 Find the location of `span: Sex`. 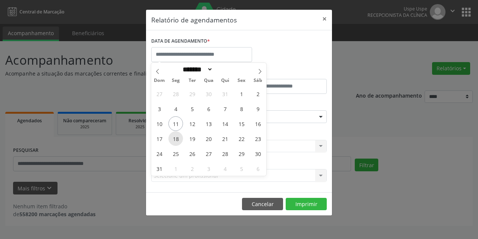

span: Sex is located at coordinates (242, 80).